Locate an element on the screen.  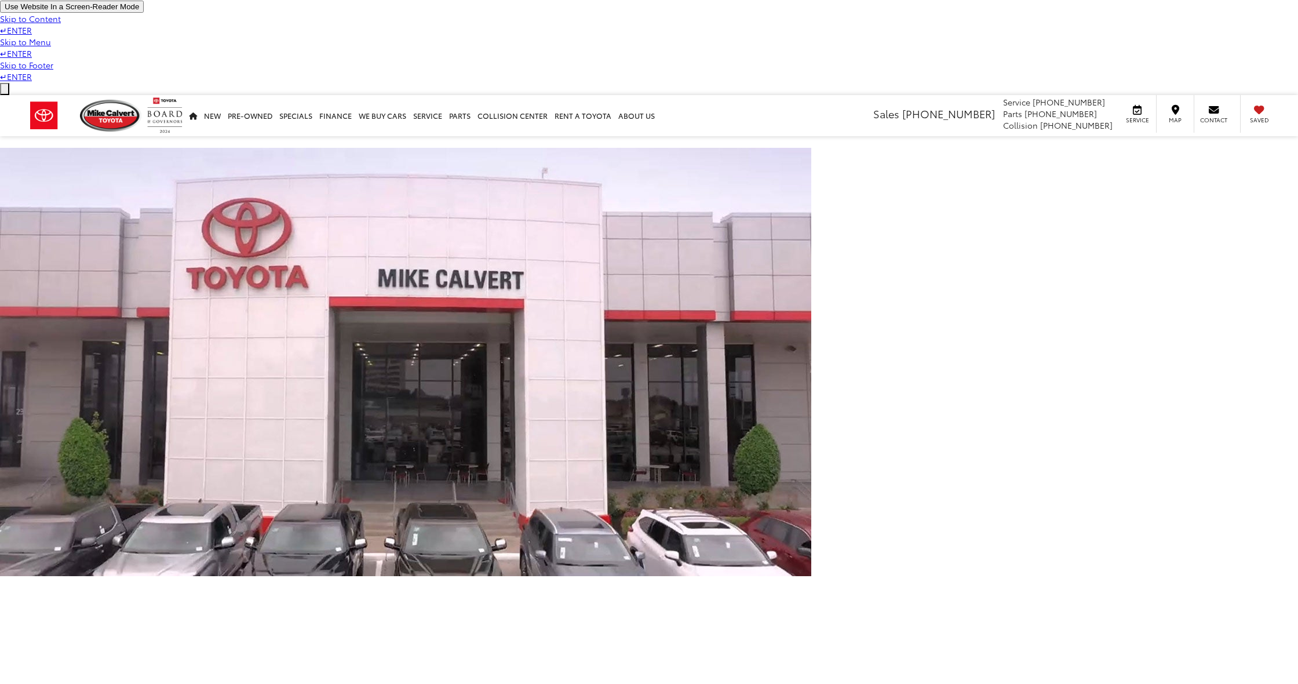
img: Toyota is located at coordinates (44, 115).